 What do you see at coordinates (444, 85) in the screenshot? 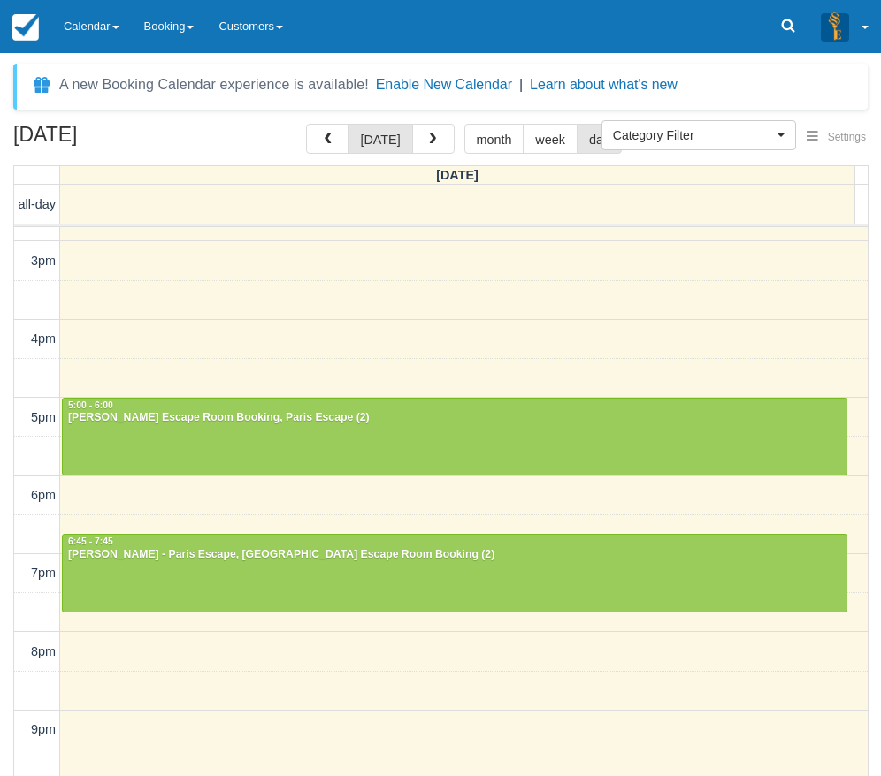
I see `button: Enable New Calendar` at bounding box center [444, 85].